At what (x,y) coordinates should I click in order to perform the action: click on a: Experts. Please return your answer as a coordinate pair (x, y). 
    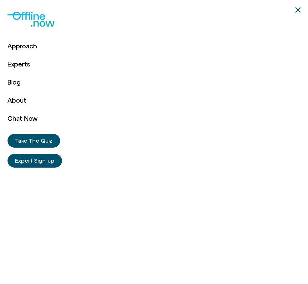
    Looking at the image, I should click on (23, 64).